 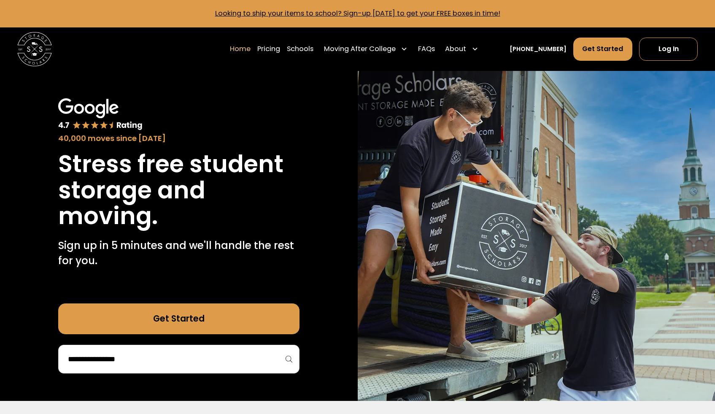 What do you see at coordinates (269, 49) in the screenshot?
I see `a: Pricing` at bounding box center [269, 49].